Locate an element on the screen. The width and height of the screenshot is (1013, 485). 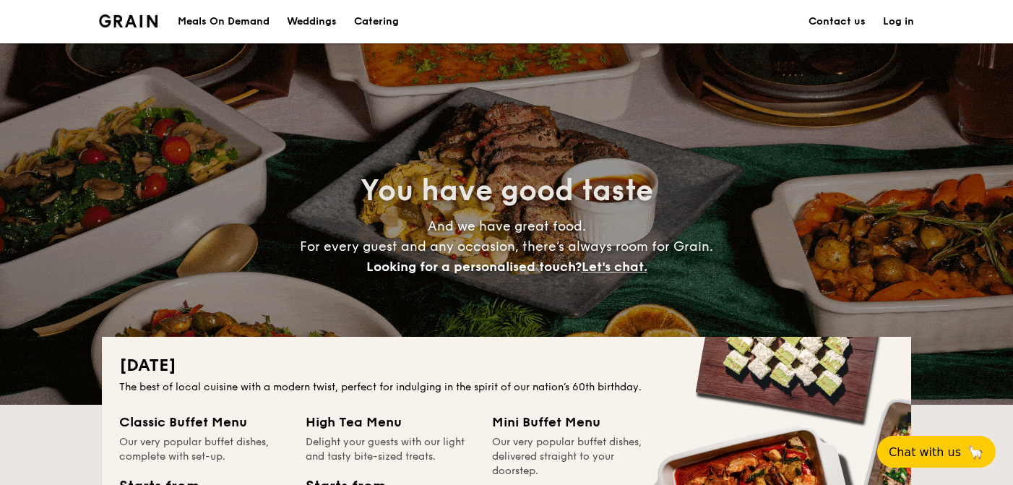
a: Logotype is located at coordinates (128, 21).